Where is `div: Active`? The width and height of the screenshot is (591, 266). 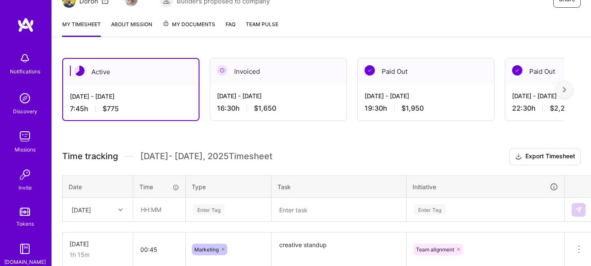
div: Active is located at coordinates (131, 72).